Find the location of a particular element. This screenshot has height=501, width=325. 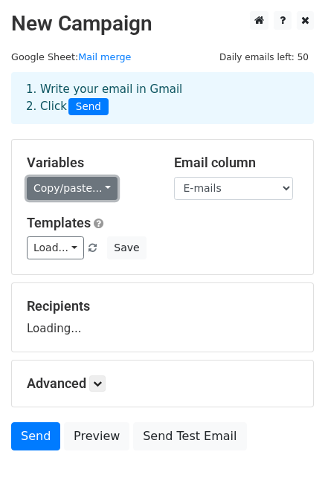

h5: Advanced is located at coordinates (162, 384).